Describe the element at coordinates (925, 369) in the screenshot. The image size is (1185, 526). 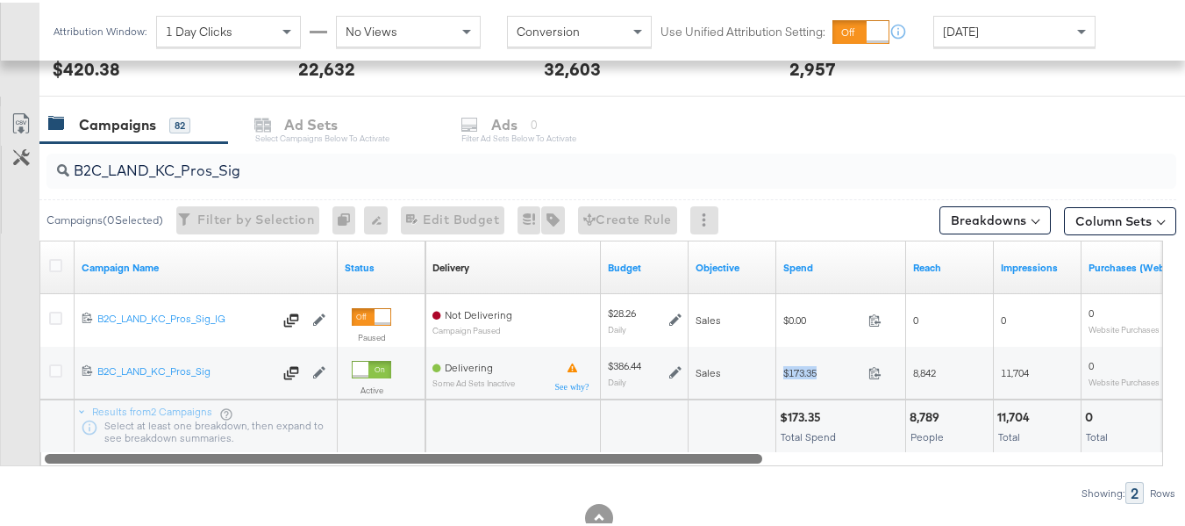
I see `span: 8,842` at that location.